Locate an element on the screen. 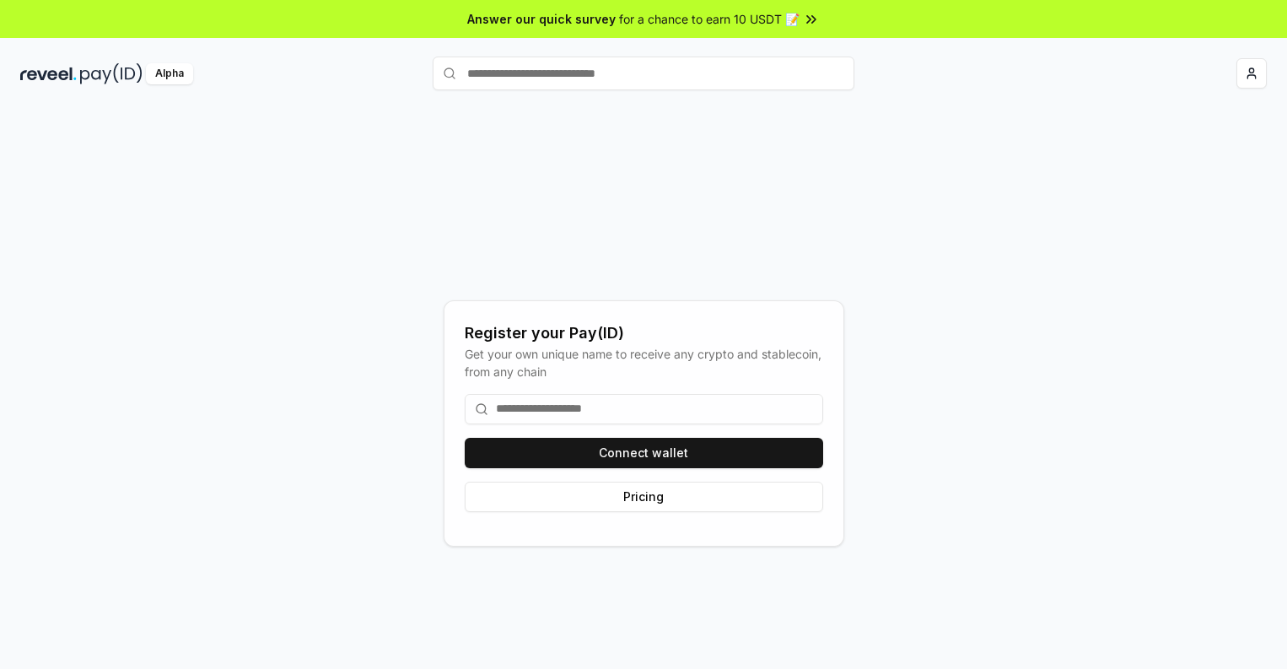  div: Alpha is located at coordinates (170, 73).